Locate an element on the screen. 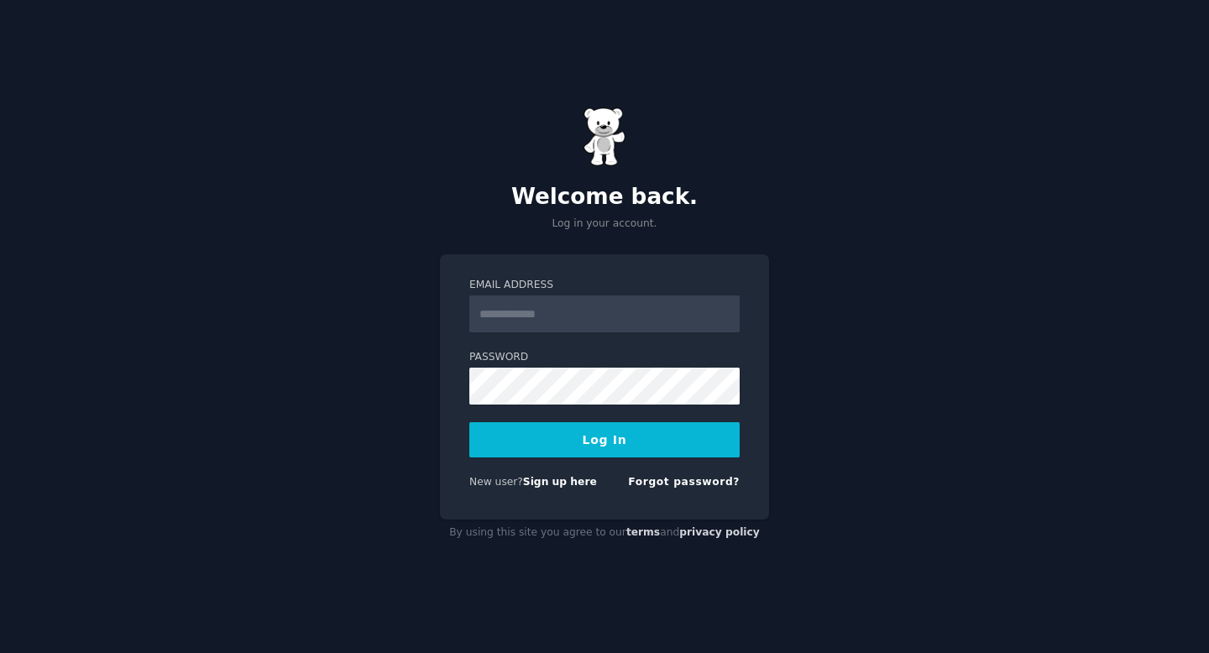  a: privacy policy is located at coordinates (720, 532).